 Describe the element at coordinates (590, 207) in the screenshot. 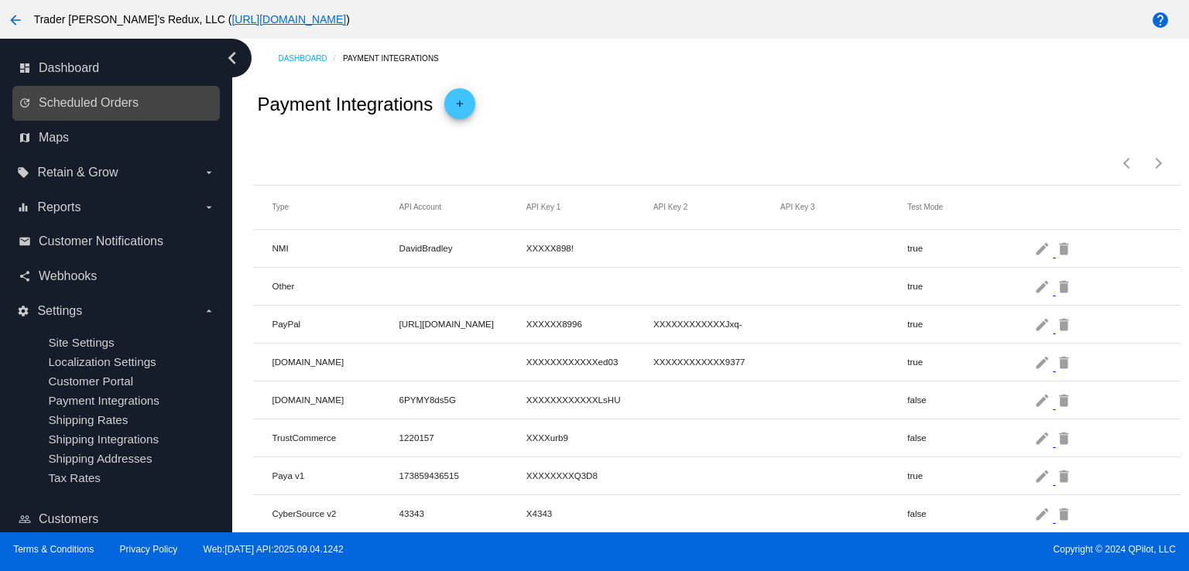

I see `mat-header-cell: API Key 1` at that location.